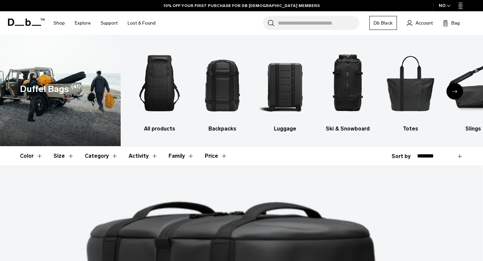 This screenshot has width=483, height=261. I want to click on nav: Main Navigation, so click(104, 23).